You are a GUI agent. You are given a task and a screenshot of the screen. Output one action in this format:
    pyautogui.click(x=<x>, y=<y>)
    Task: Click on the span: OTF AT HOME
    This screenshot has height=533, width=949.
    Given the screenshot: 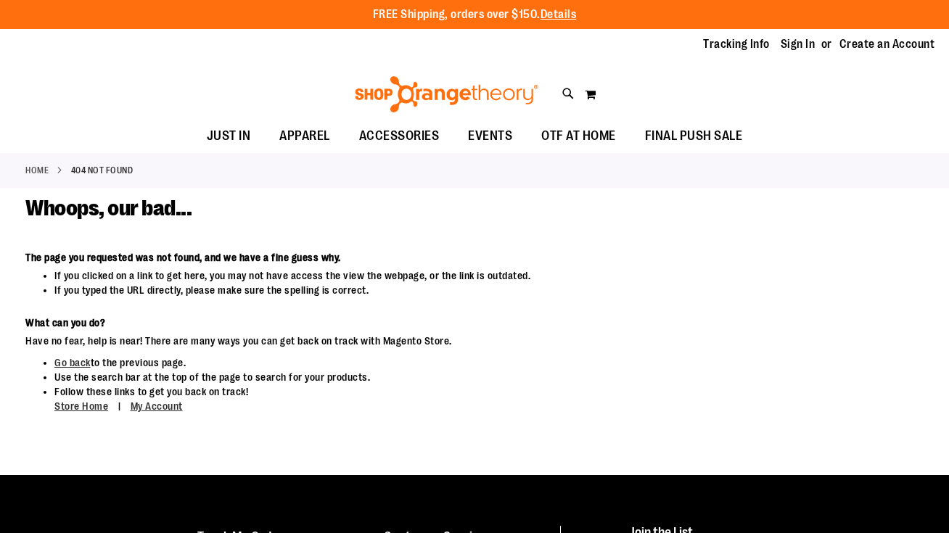 What is the action you would take?
    pyautogui.click(x=578, y=136)
    